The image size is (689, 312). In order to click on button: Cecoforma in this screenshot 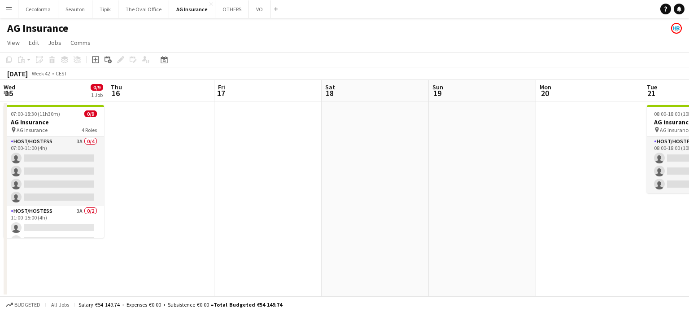, I will do `click(38, 9)`.